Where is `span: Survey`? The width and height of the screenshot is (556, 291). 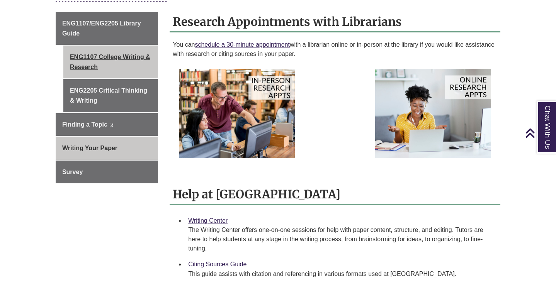
span: Survey is located at coordinates (72, 172).